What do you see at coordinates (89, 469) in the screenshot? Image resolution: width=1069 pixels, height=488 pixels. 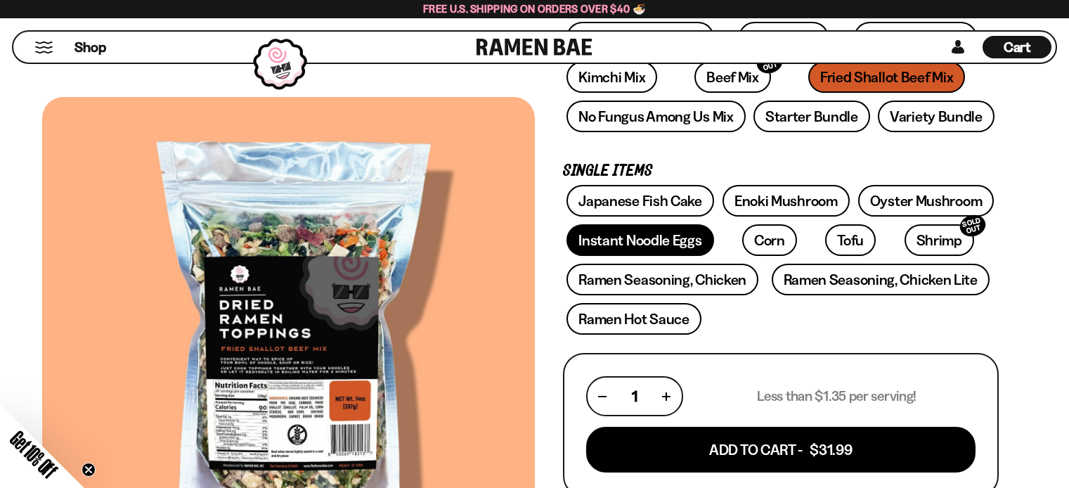 I see `button: Close teaser` at bounding box center [89, 469].